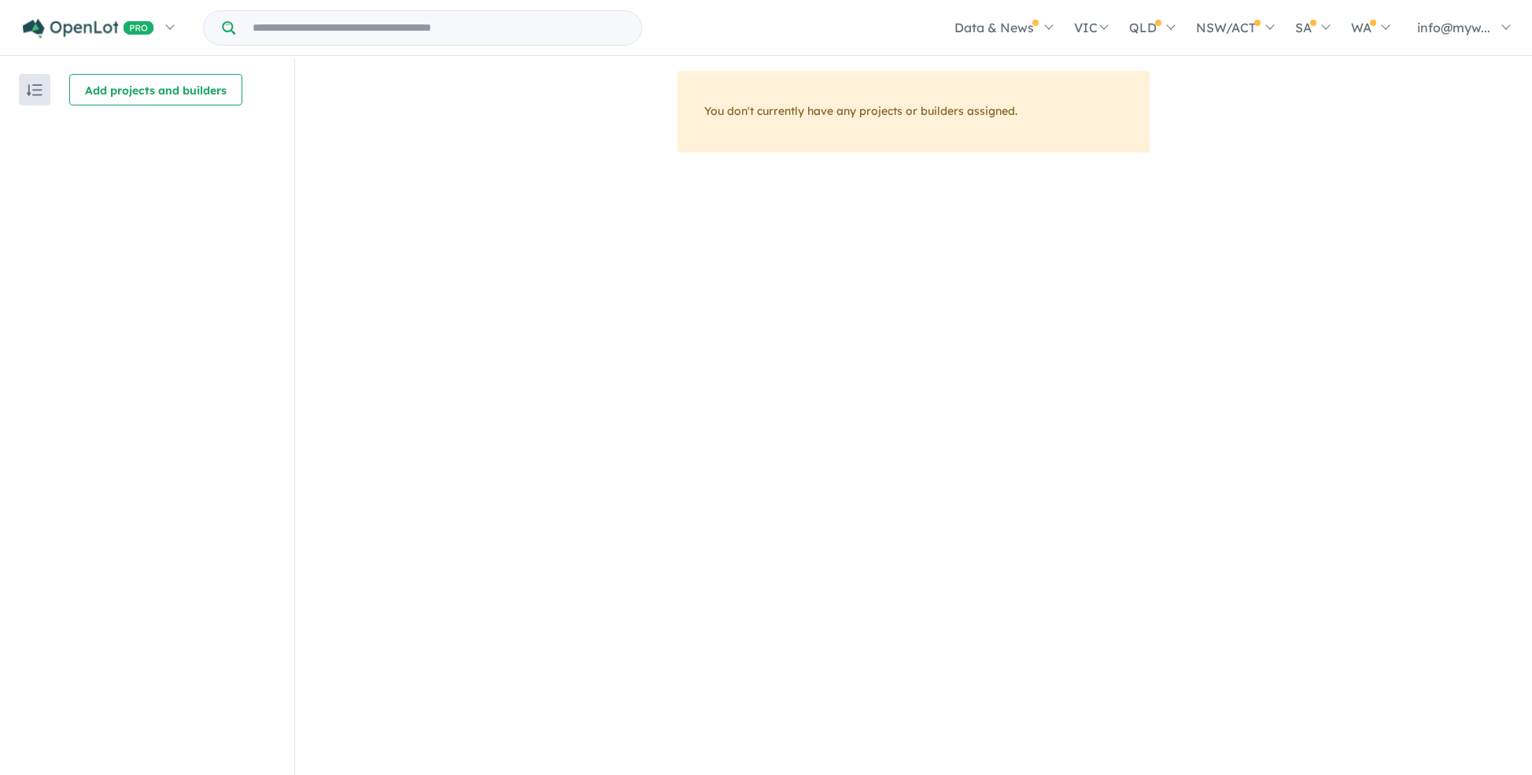 This screenshot has height=775, width=1532. Describe the element at coordinates (438, 28) in the screenshot. I see `input: Try estate name, suburb, builder or developer` at that location.